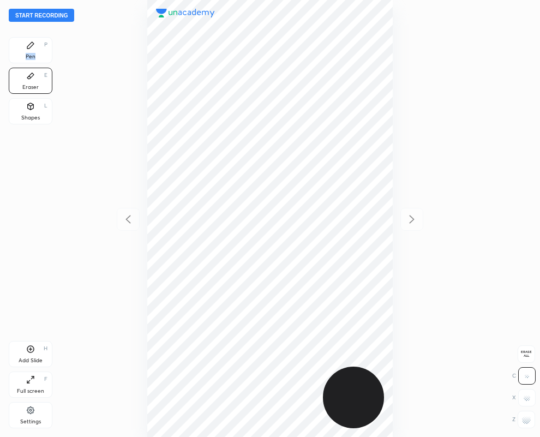 Image resolution: width=540 pixels, height=437 pixels. Describe the element at coordinates (46, 75) in the screenshot. I see `div: E` at that location.